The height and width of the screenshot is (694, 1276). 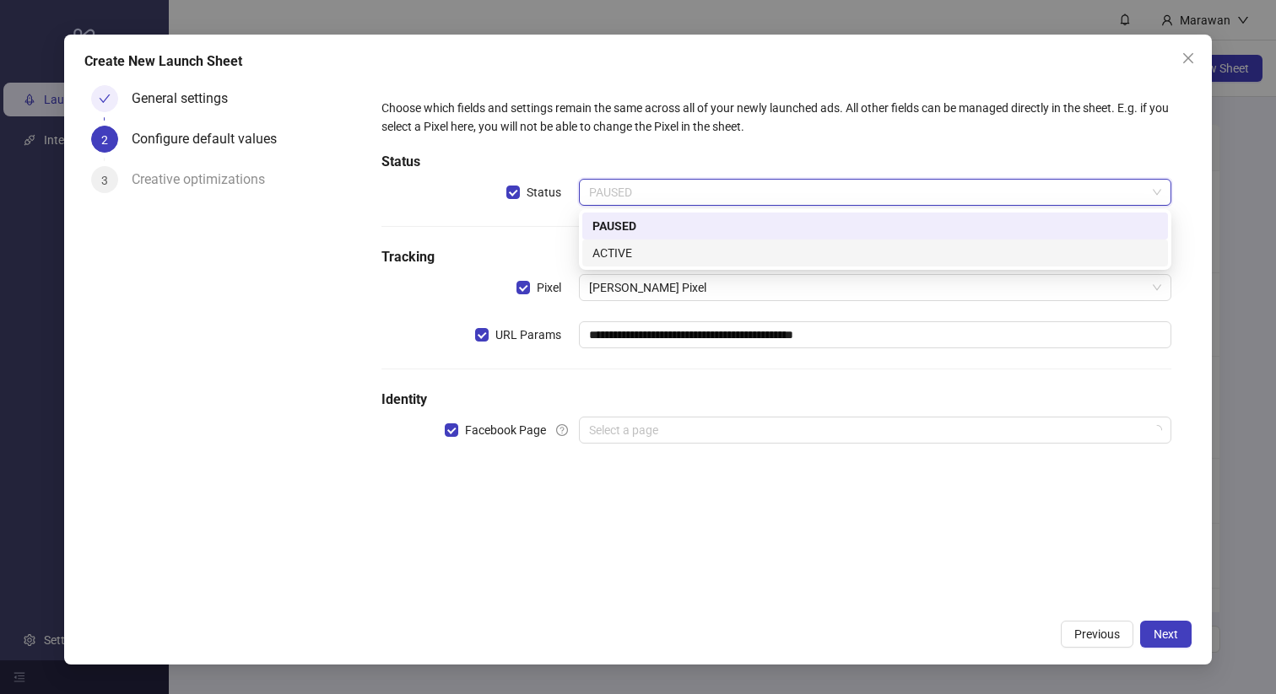 What do you see at coordinates (105, 181) in the screenshot?
I see `span: 3` at bounding box center [105, 181].